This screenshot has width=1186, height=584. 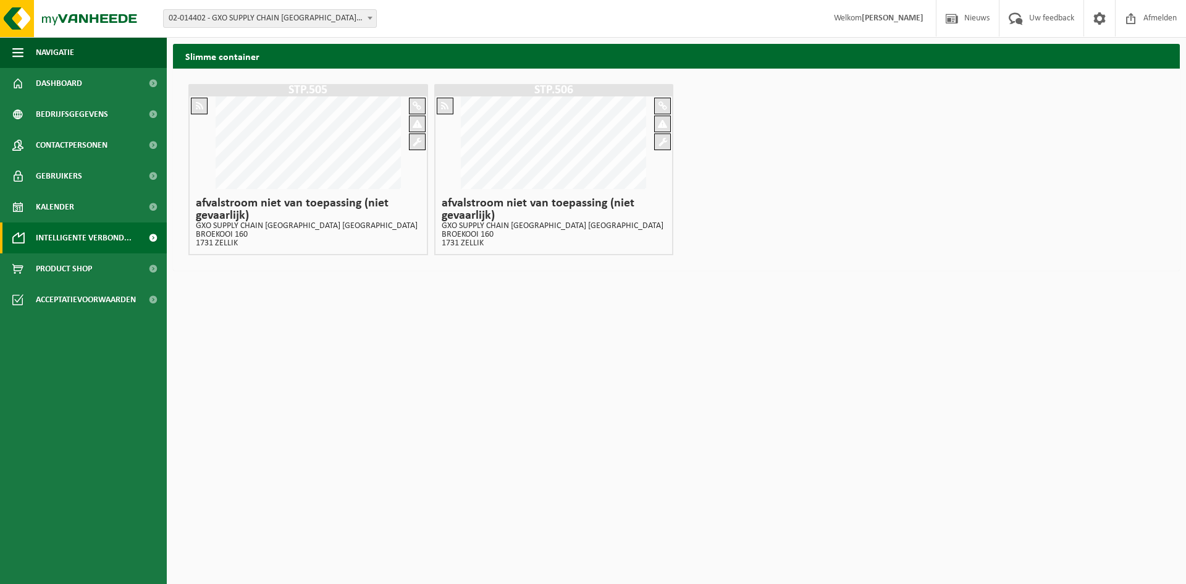 I want to click on span: Acceptatievoorwaarden, so click(x=86, y=300).